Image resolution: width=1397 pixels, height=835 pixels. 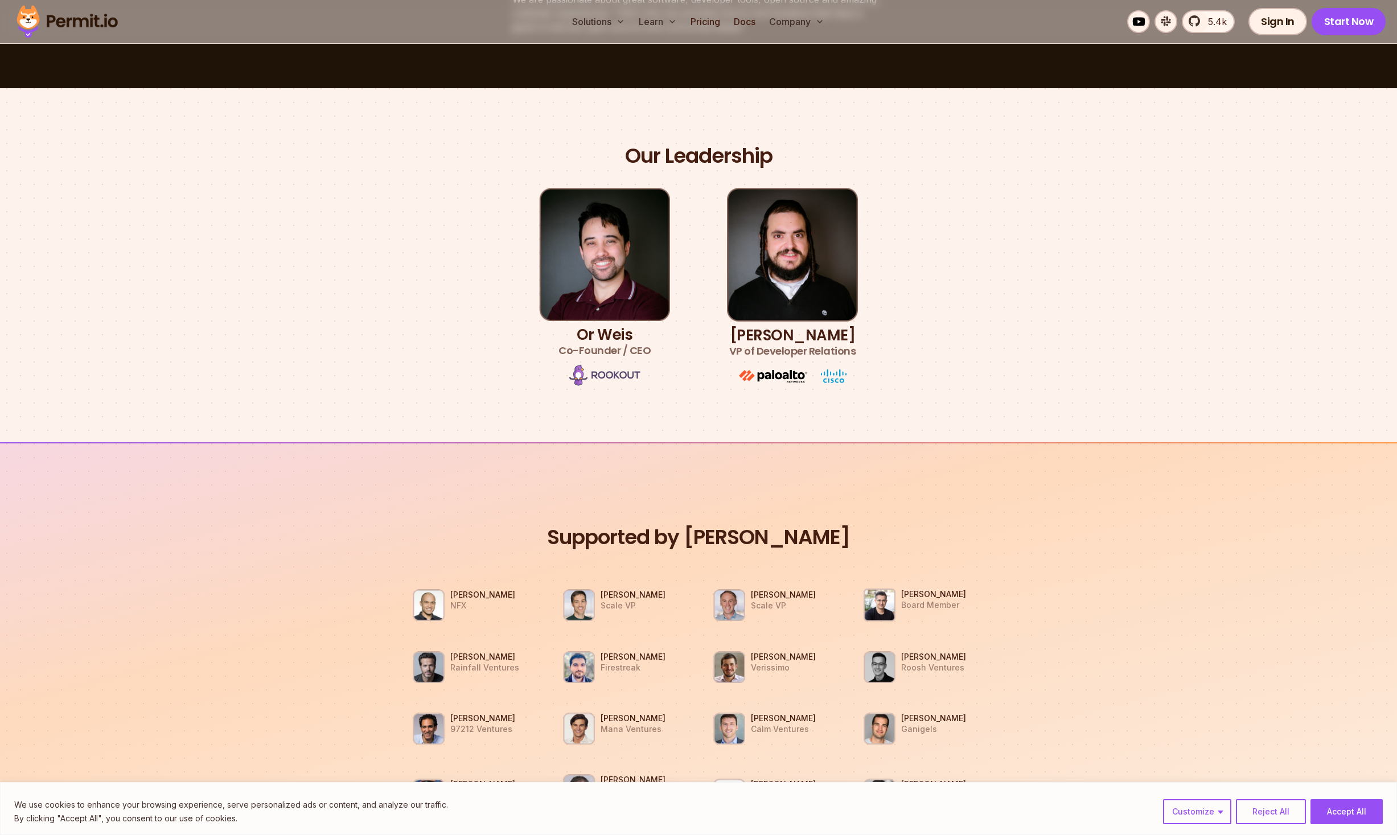 What do you see at coordinates (729, 729) in the screenshot?
I see `img: Zach Ginsburg Calm Ventures` at bounding box center [729, 729].